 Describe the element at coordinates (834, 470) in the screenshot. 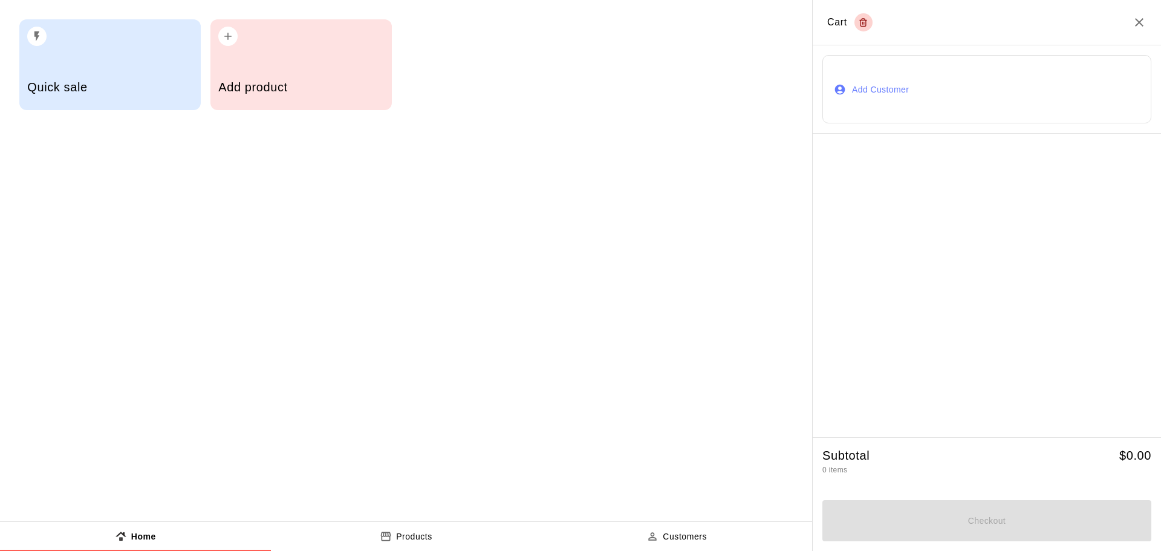

I see `span: 0 items` at that location.